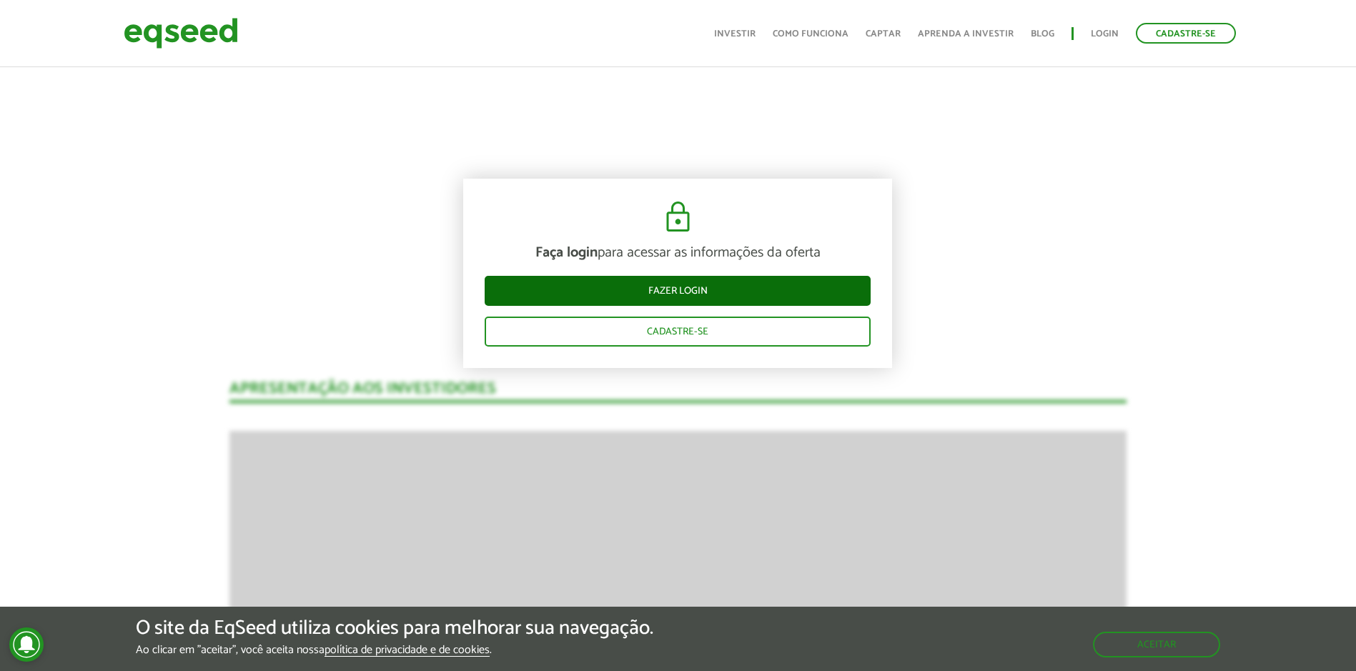 This screenshot has height=671, width=1356. Describe the element at coordinates (883, 34) in the screenshot. I see `a: Captar` at that location.